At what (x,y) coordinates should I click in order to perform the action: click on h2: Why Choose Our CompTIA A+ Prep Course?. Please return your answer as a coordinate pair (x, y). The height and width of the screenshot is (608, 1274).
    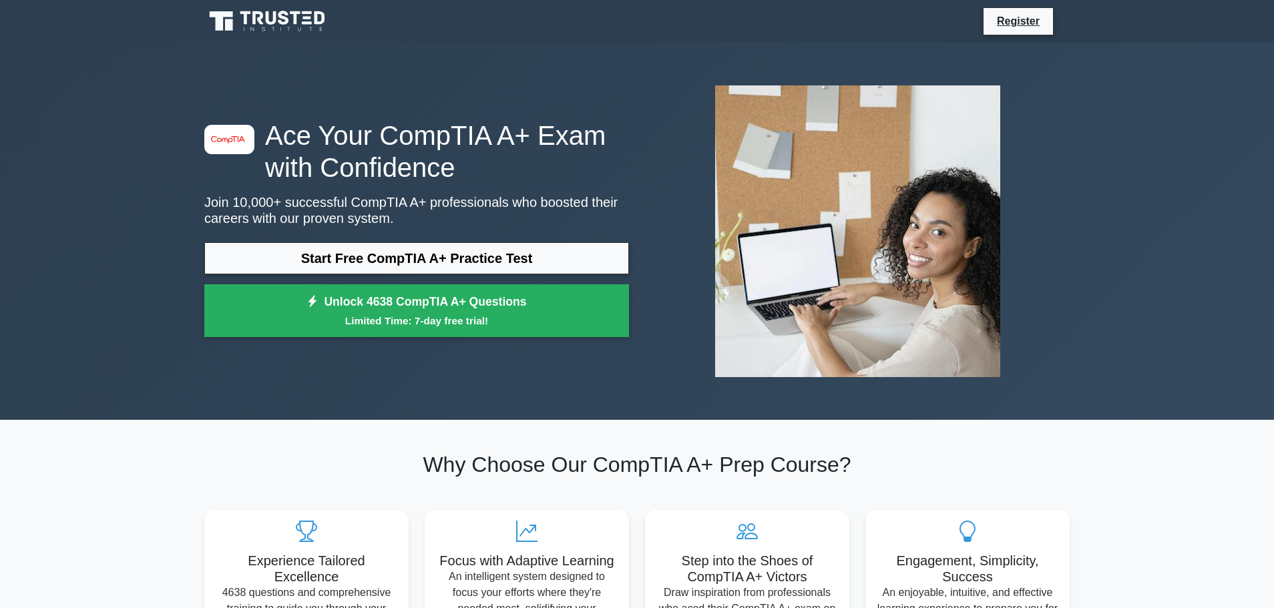
    Looking at the image, I should click on (637, 465).